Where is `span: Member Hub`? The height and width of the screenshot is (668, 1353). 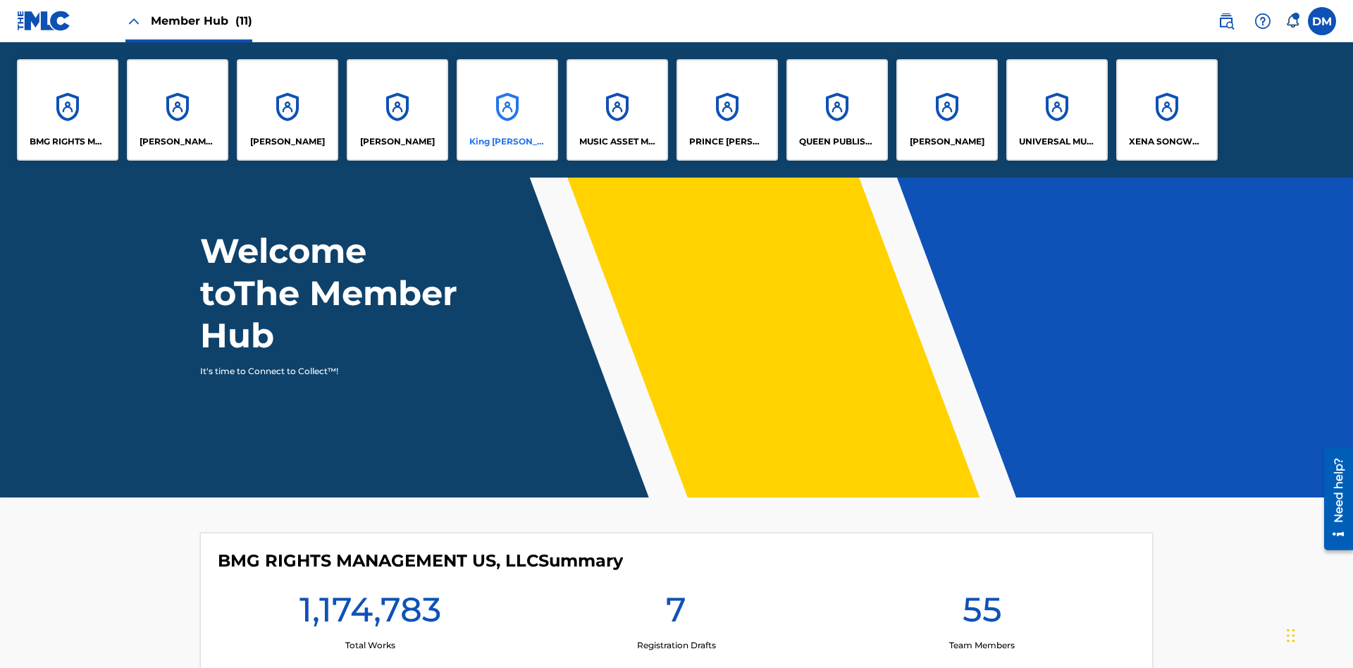
span: Member Hub is located at coordinates (202, 20).